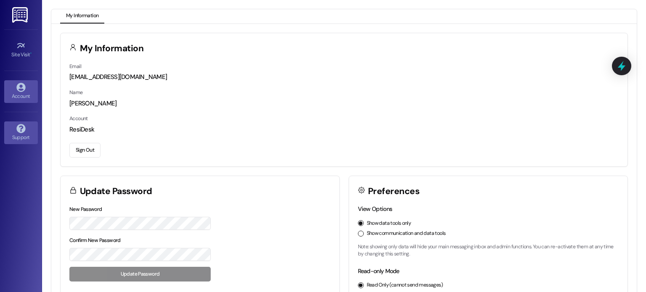  Describe the element at coordinates (21, 92) in the screenshot. I see `a: Account` at that location.